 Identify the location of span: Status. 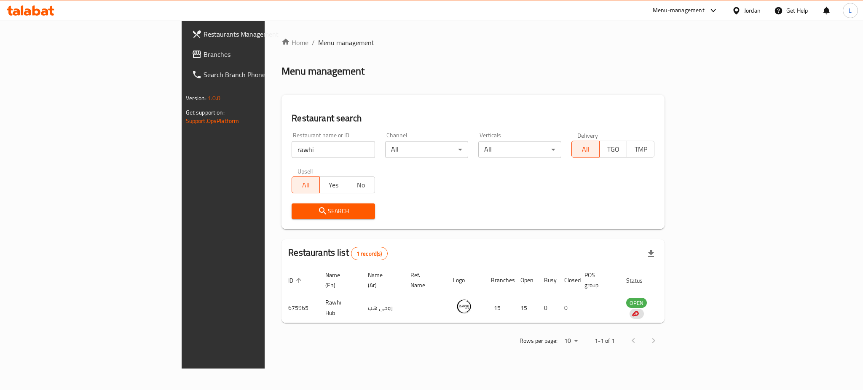
(639, 281).